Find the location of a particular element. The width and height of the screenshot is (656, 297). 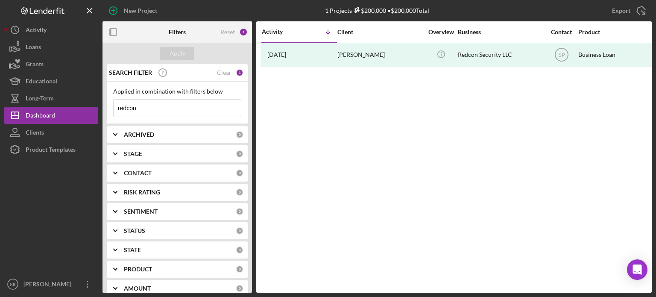

div: Dashboard is located at coordinates (40, 116).